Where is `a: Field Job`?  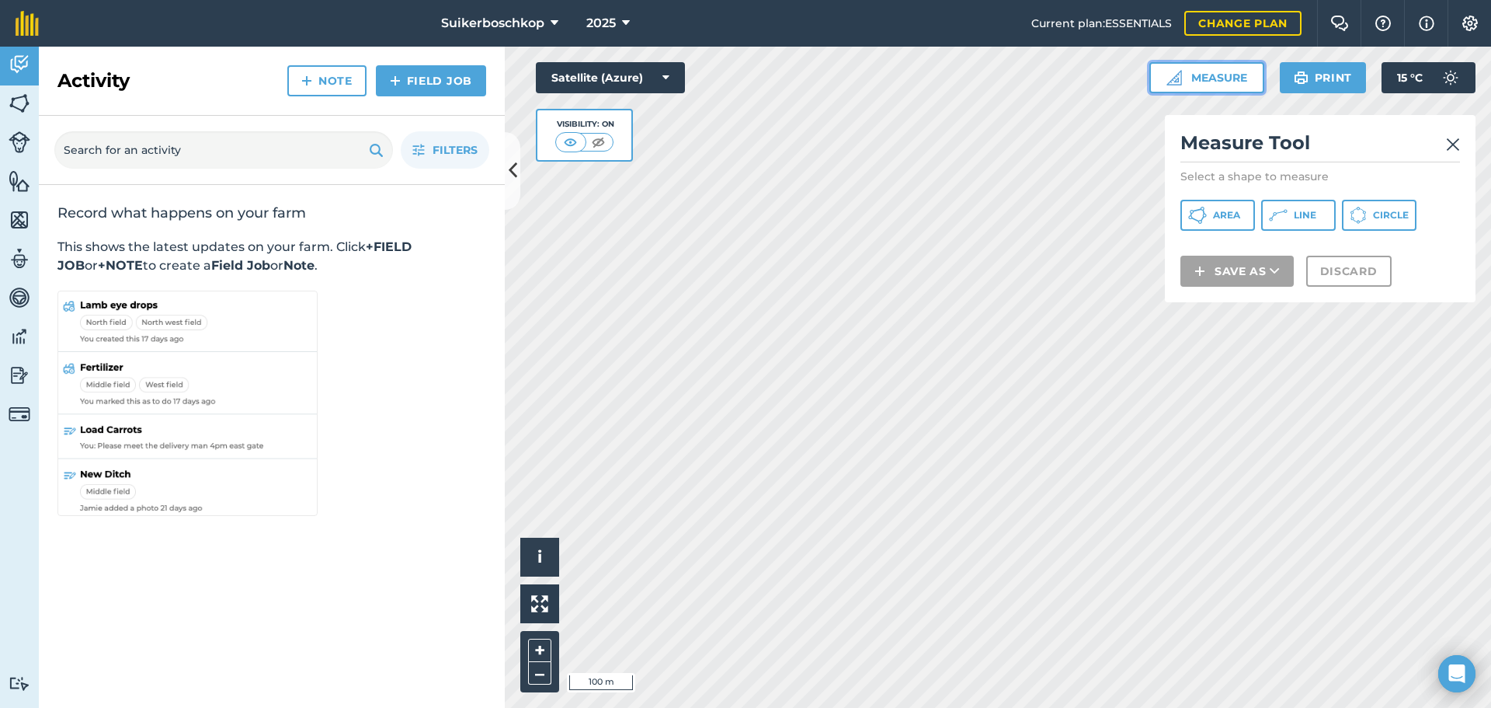 a: Field Job is located at coordinates (431, 81).